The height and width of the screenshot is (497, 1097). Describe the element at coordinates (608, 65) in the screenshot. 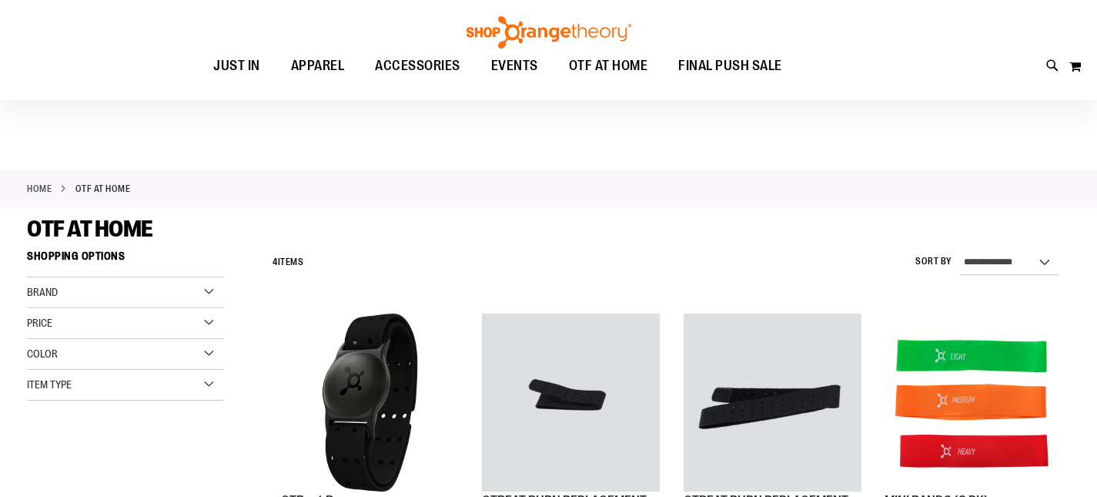

I see `a: OTF AT HOME` at that location.